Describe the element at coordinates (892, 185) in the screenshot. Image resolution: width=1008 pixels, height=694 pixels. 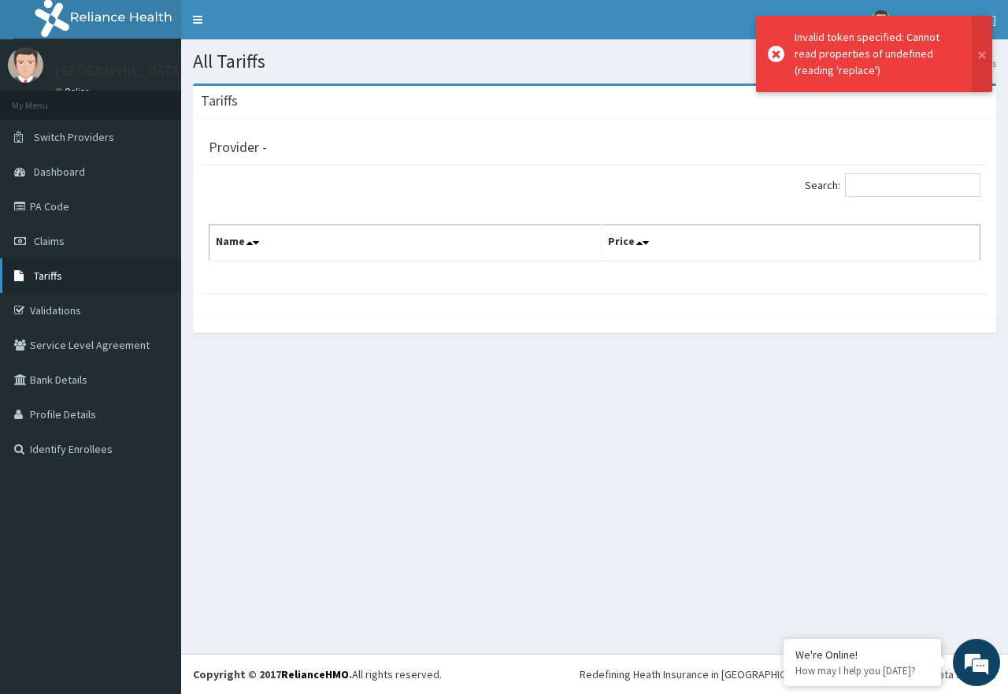
I see `label: Search:` at that location.